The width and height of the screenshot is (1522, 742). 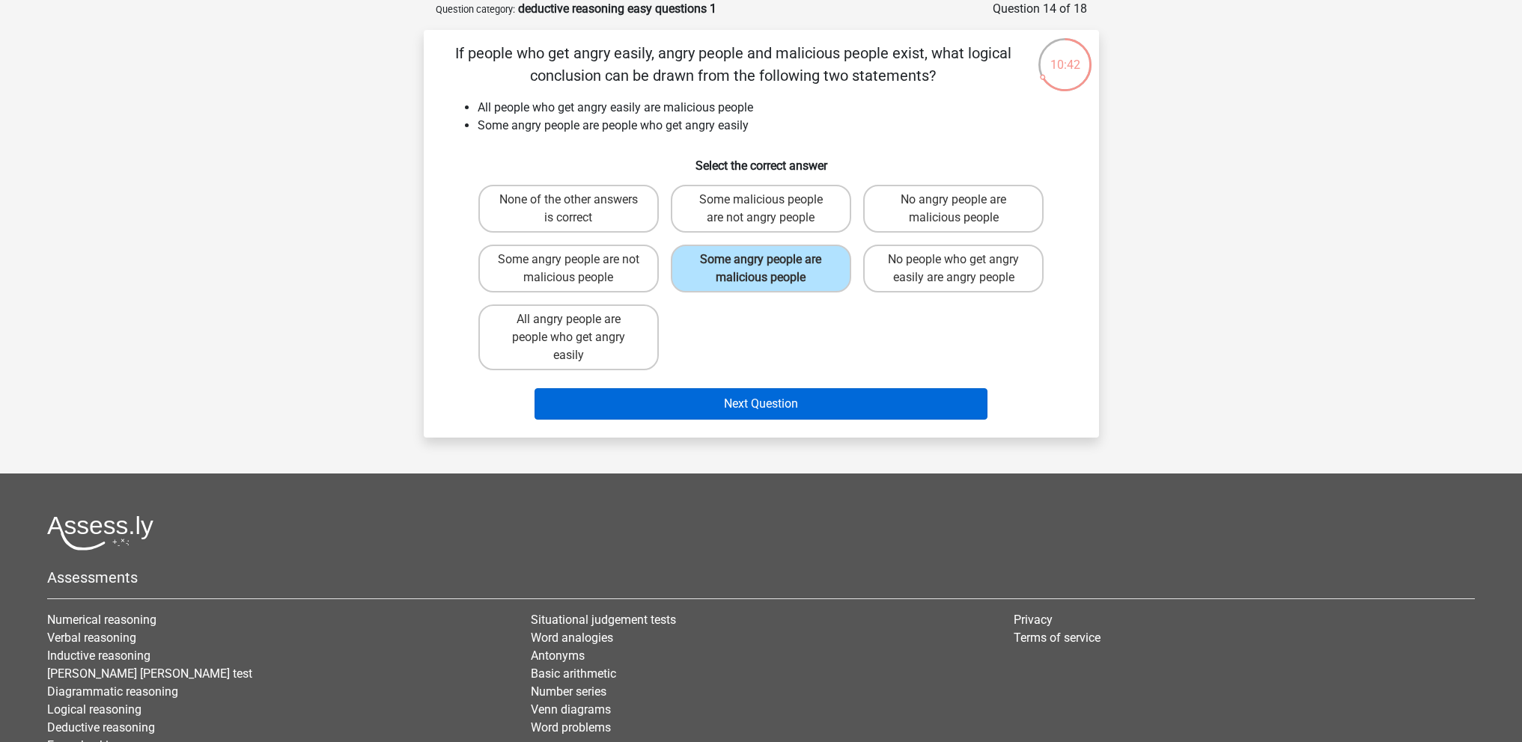 I want to click on a: Logical reasoning, so click(x=94, y=709).